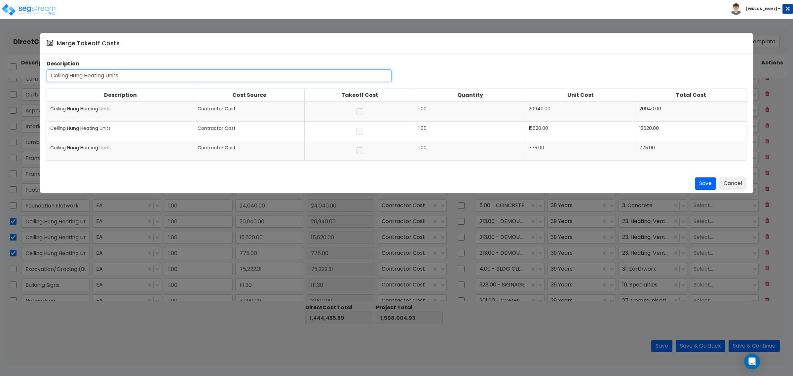 The height and width of the screenshot is (376, 793). I want to click on img: avatar.png, so click(736, 9).